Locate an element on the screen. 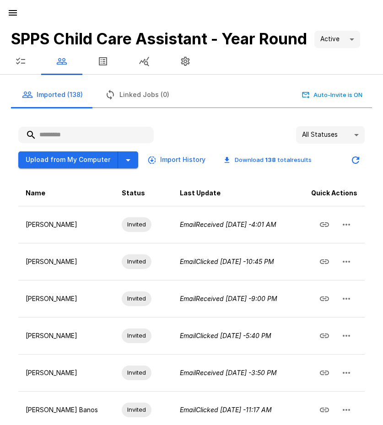  div: All Statuses is located at coordinates (330, 135).